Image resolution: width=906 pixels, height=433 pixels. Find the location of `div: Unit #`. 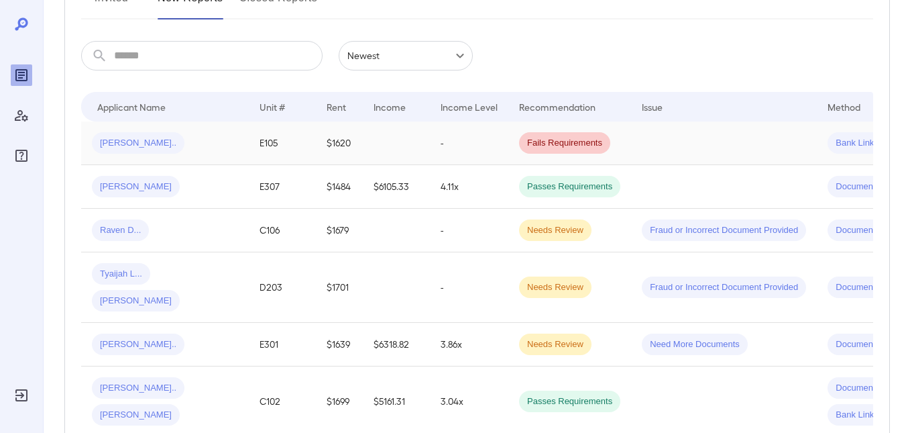

div: Unit # is located at coordinates (272, 107).